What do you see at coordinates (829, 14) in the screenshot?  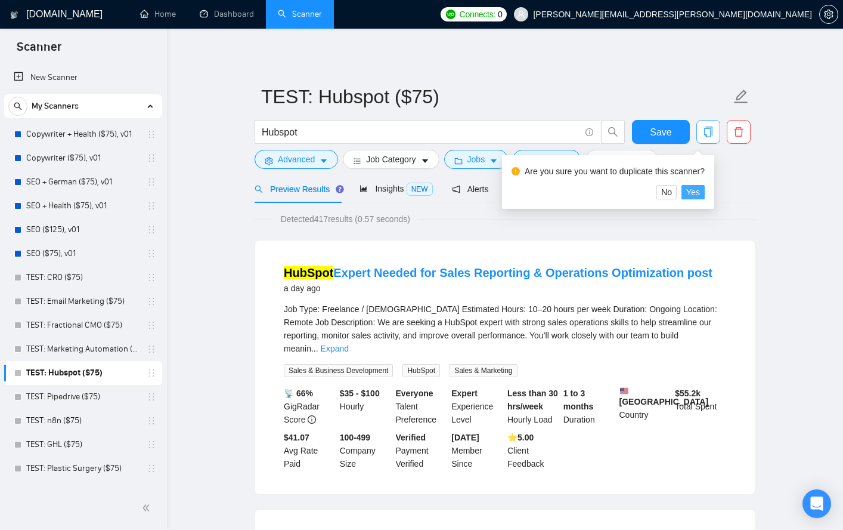 I see `button: setting` at bounding box center [829, 14].